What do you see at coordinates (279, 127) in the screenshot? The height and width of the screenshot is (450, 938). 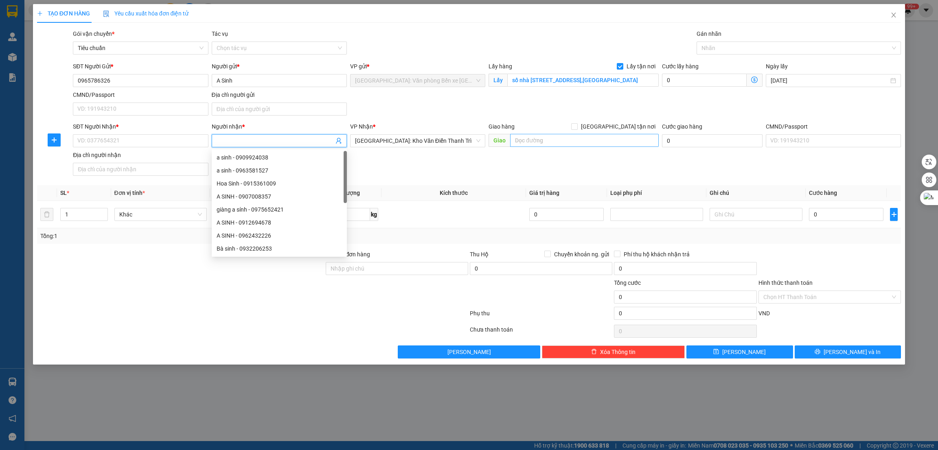 I see `div: Người nhận` at bounding box center [279, 127].